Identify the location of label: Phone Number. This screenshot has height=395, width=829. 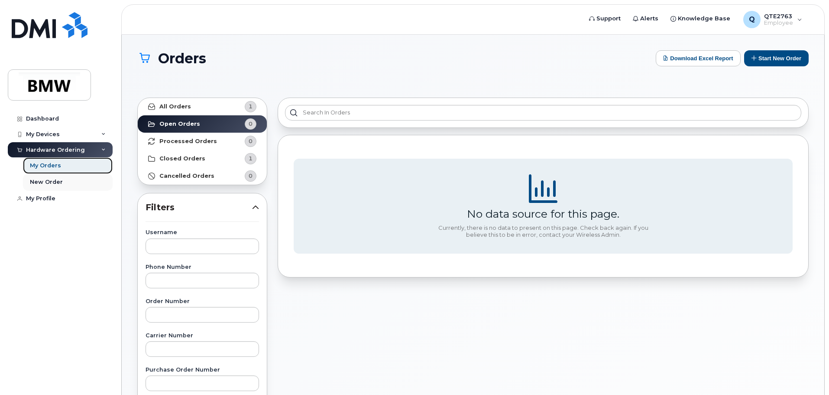
(202, 267).